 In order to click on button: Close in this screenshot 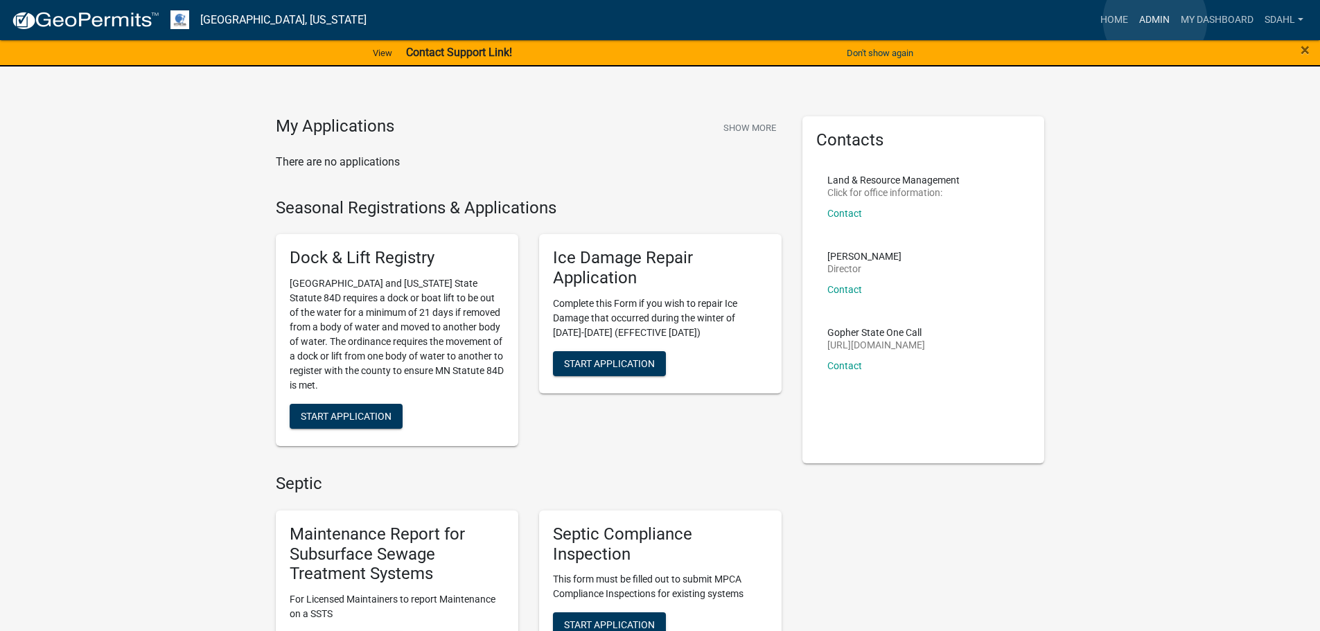, I will do `click(1305, 50)`.